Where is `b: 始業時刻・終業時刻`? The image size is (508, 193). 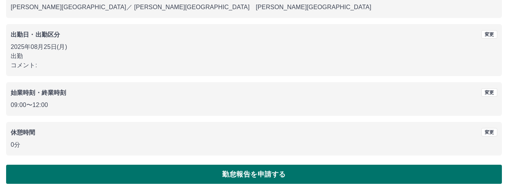
b: 始業時刻・終業時刻 is located at coordinates (38, 92).